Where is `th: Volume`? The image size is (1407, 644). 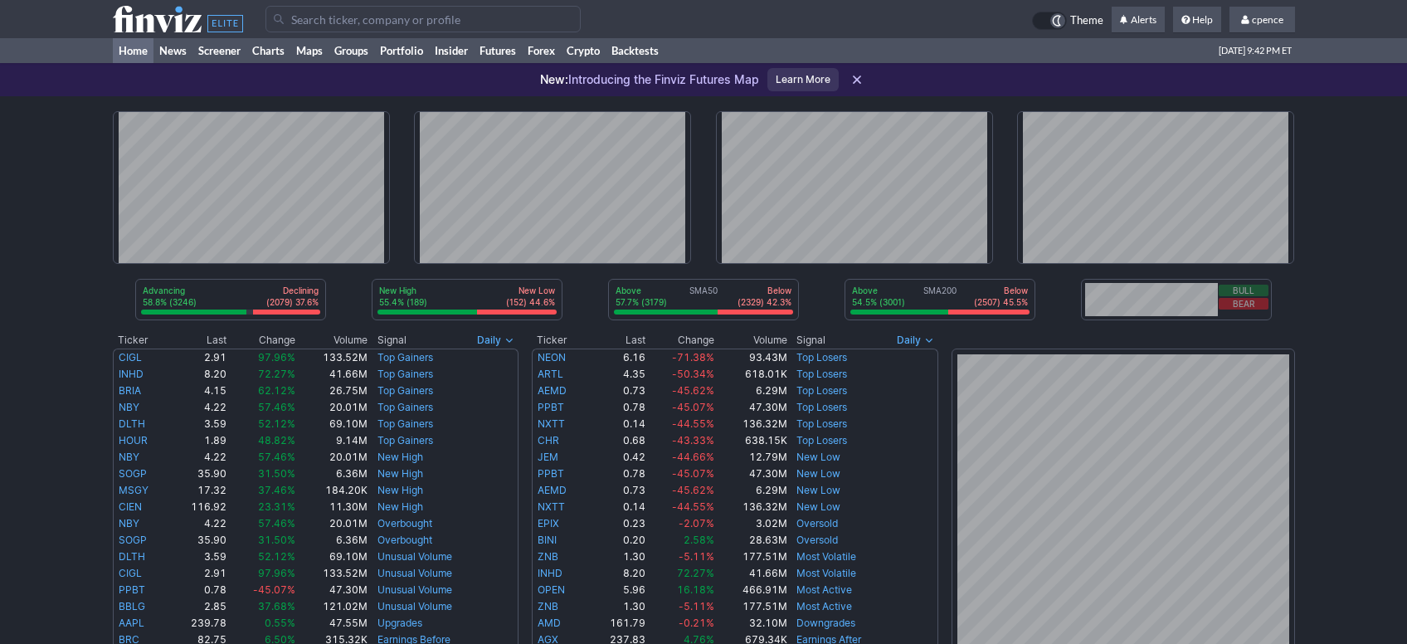
th: Volume is located at coordinates (332, 340).